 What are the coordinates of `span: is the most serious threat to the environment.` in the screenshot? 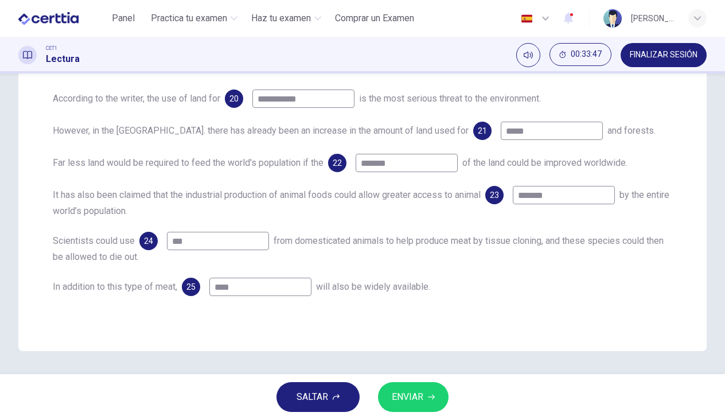 It's located at (449, 98).